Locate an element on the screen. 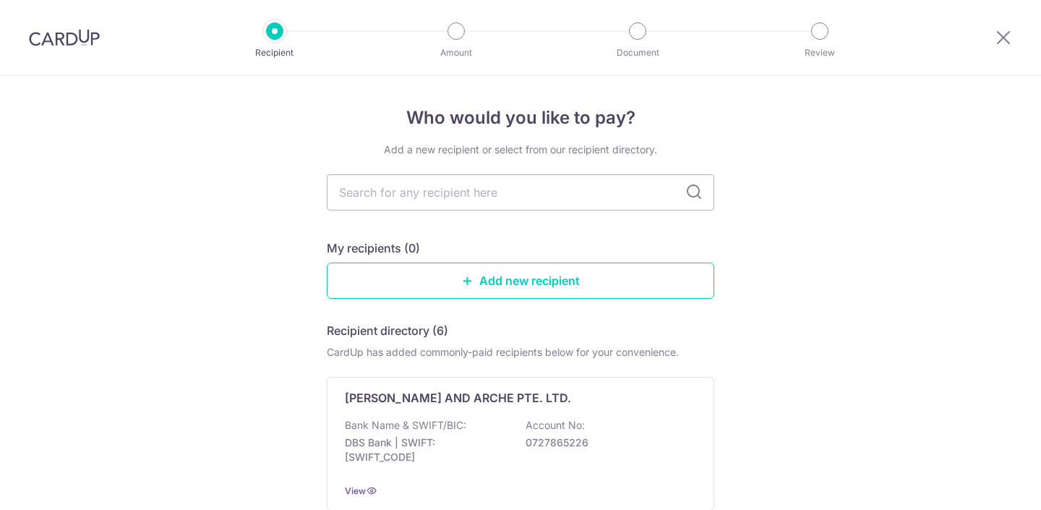 This screenshot has width=1041, height=510. h5: Recipient directory (6) is located at coordinates (387, 330).